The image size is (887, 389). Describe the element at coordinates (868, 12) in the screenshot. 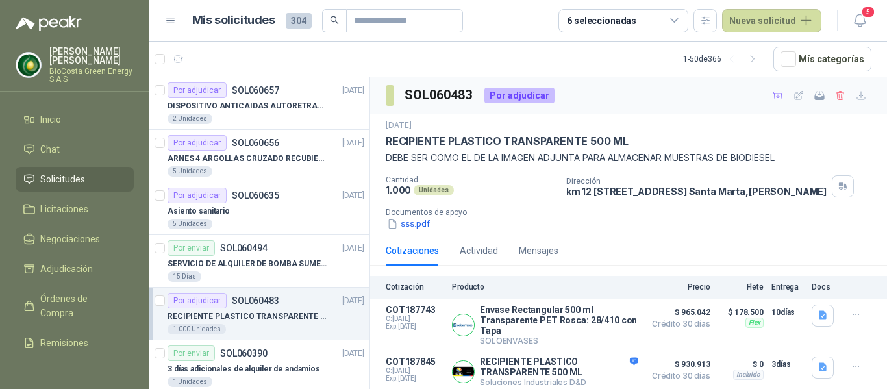

I see `span: 5` at that location.